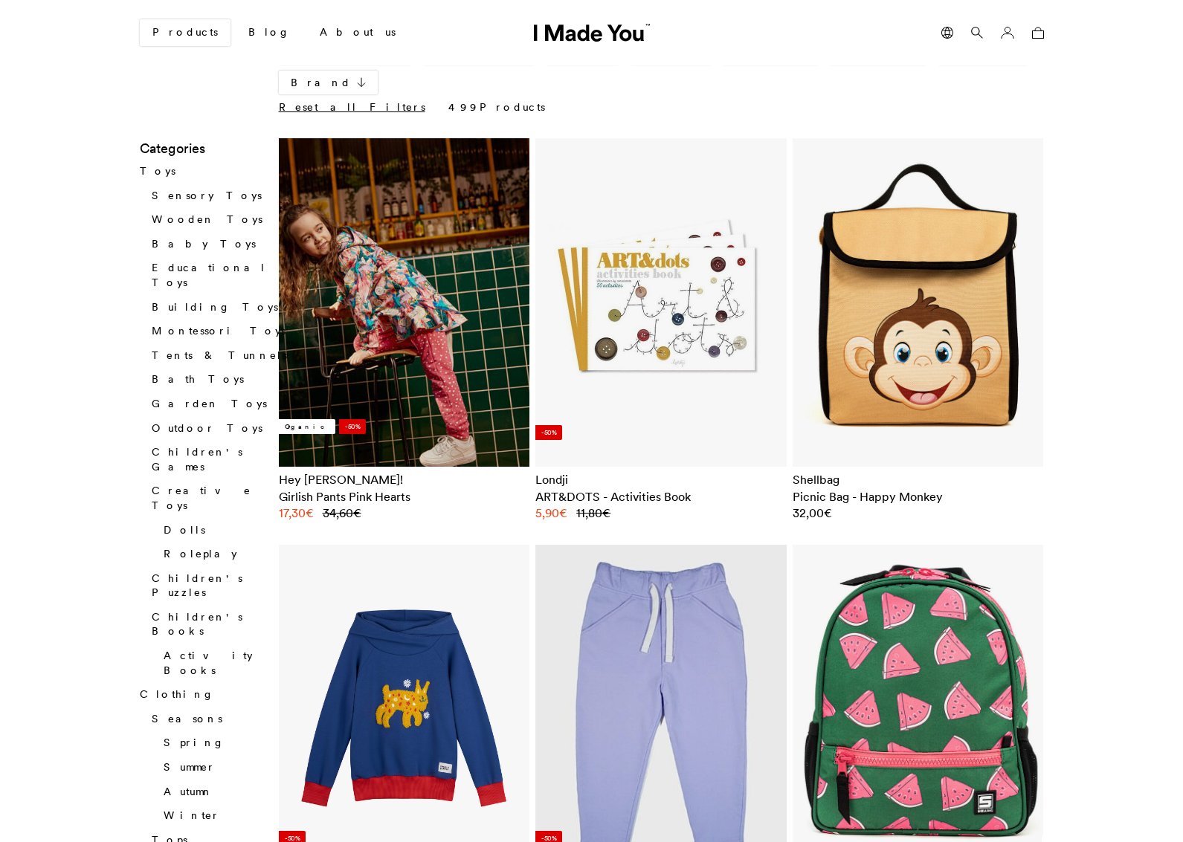 This screenshot has height=842, width=1183. I want to click on a: Reset all Filters, so click(352, 107).